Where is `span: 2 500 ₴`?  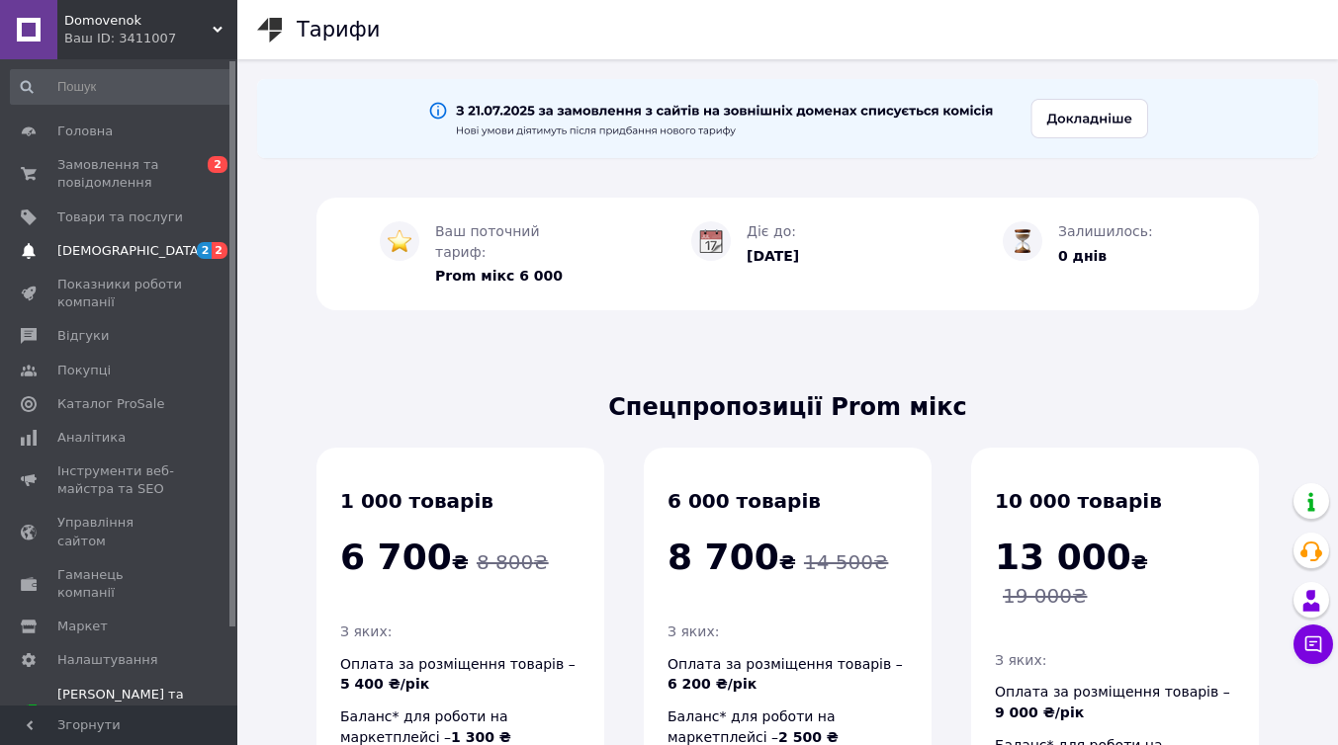 span: 2 500 ₴ is located at coordinates (808, 737).